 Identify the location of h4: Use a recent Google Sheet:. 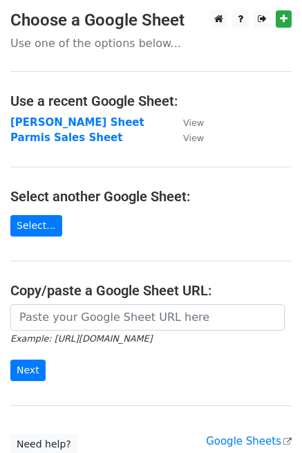
(151, 101).